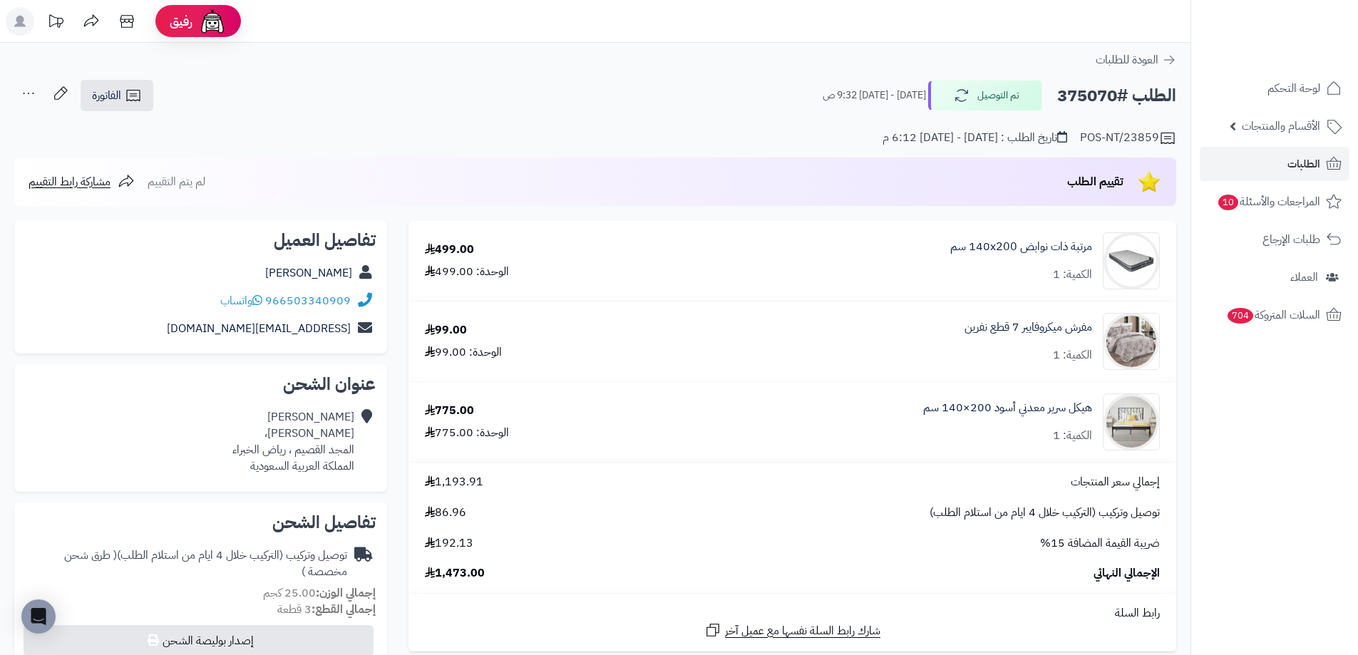 The width and height of the screenshot is (1358, 655). Describe the element at coordinates (455, 573) in the screenshot. I see `span: 1,473.00` at that location.